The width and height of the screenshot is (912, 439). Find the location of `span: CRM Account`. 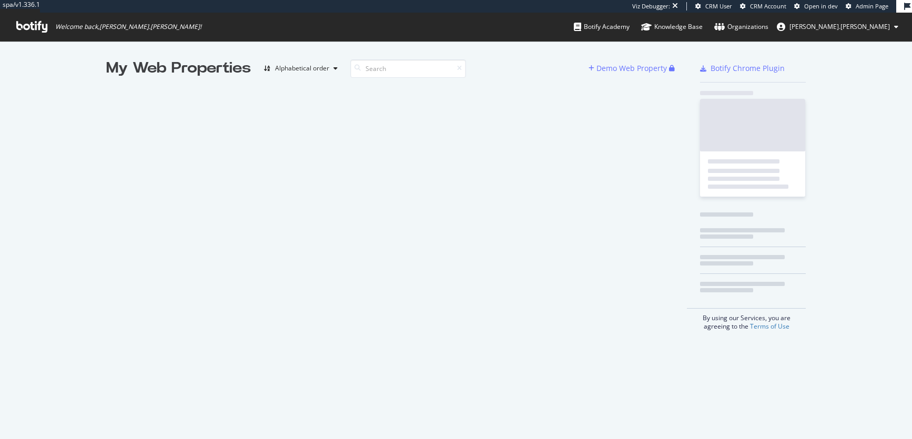

span: CRM Account is located at coordinates (768, 6).